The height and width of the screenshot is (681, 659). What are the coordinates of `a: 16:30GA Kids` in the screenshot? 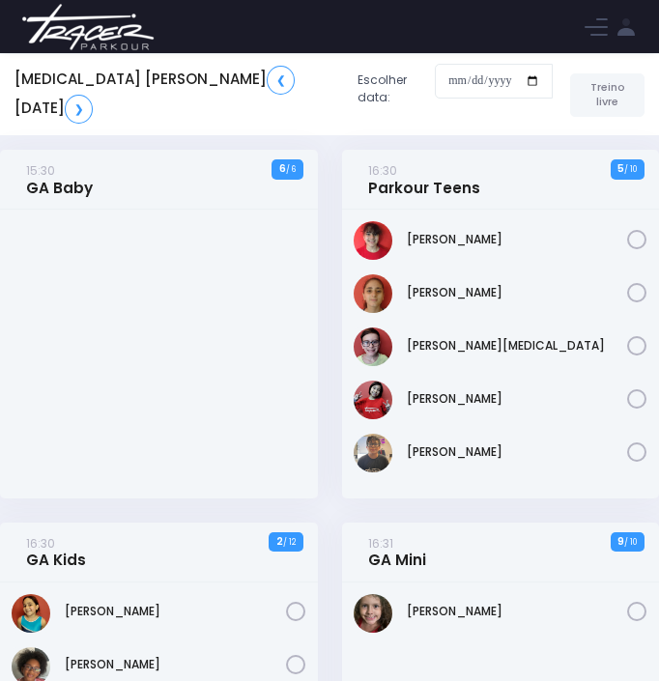 It's located at (56, 552).